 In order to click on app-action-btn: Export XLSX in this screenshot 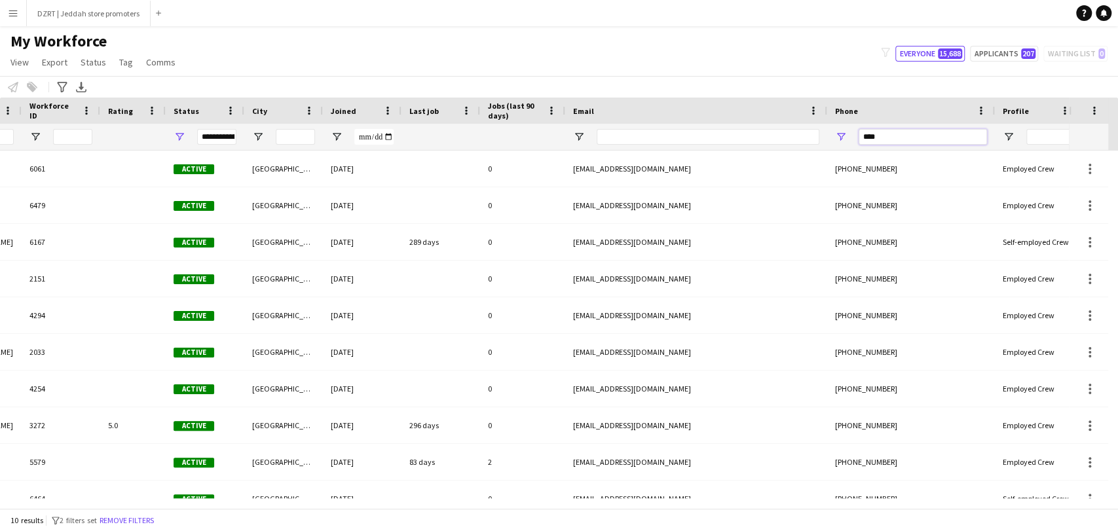, I will do `click(81, 87)`.